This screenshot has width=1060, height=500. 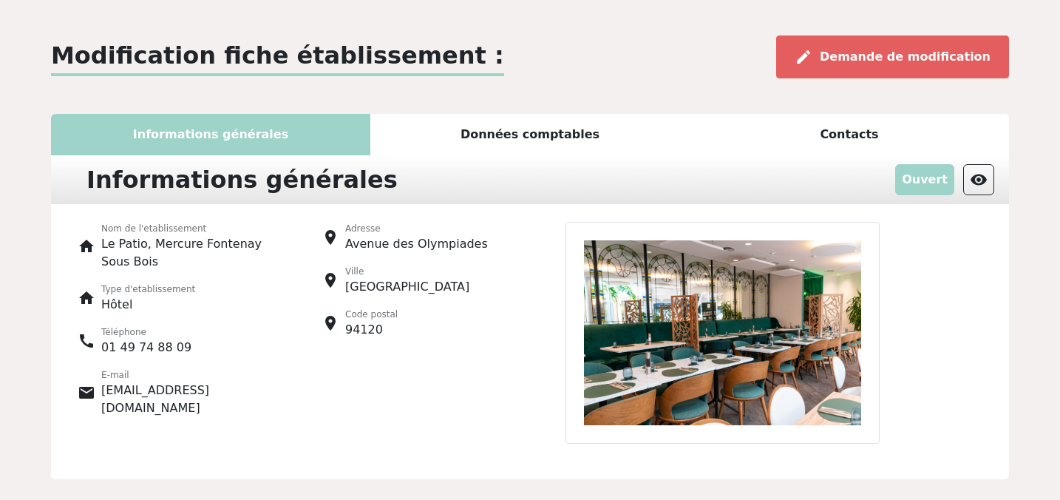 I want to click on span: visibility, so click(x=979, y=180).